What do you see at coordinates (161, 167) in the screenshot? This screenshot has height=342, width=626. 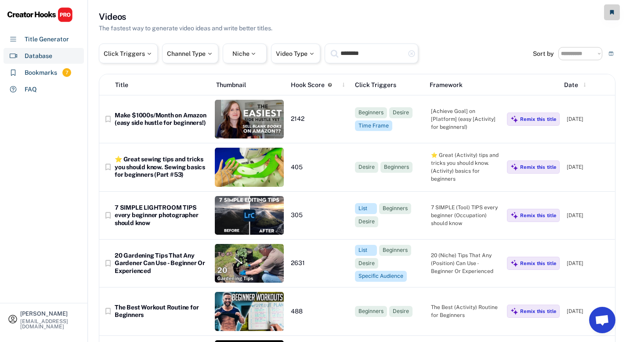 I see `div: ⭐️ Great sewing tips and tricks you should know. Sewing basics for beginners (Part #53)` at bounding box center [161, 167].